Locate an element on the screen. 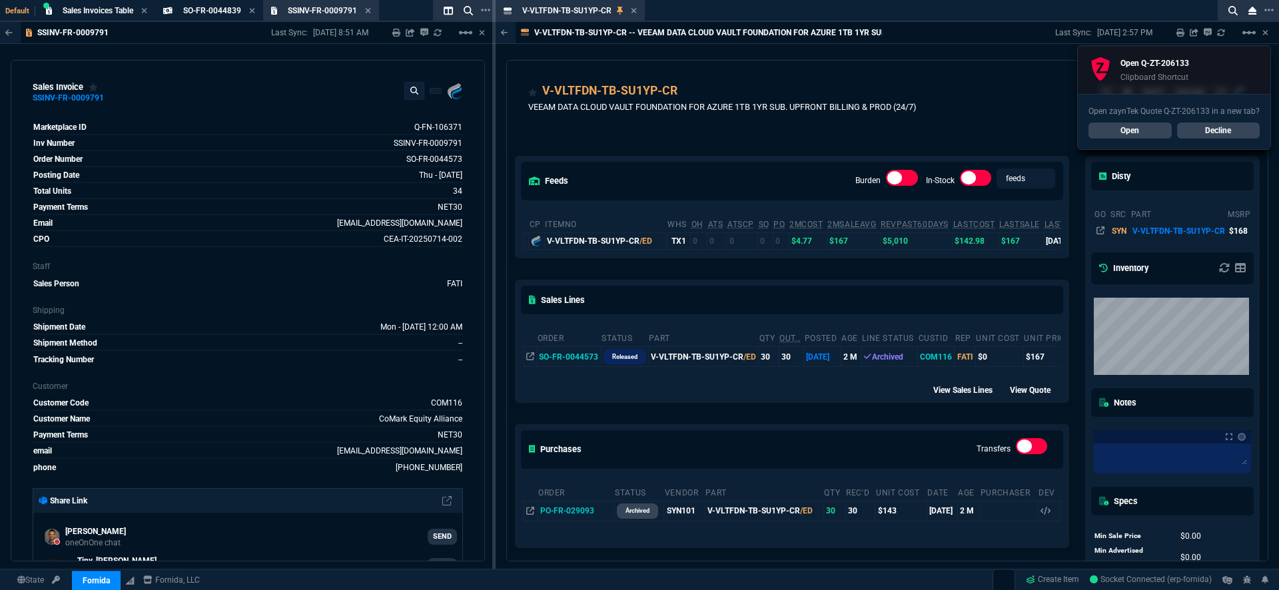 The height and width of the screenshot is (590, 1279). th: WHS is located at coordinates (678, 223).